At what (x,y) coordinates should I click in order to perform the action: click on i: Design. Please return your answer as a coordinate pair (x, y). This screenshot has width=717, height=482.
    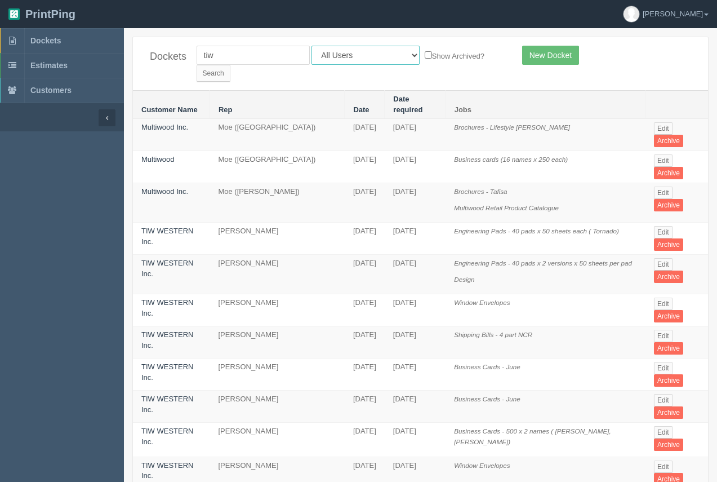
    Looking at the image, I should click on (464, 279).